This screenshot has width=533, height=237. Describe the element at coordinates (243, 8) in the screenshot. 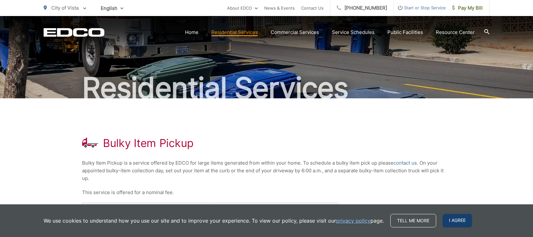

I see `a: About EDCO` at that location.